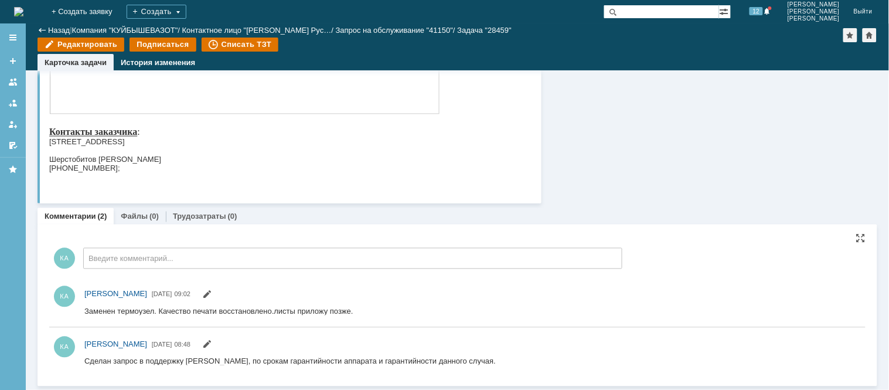  I want to click on a: Карточка задачи, so click(76, 62).